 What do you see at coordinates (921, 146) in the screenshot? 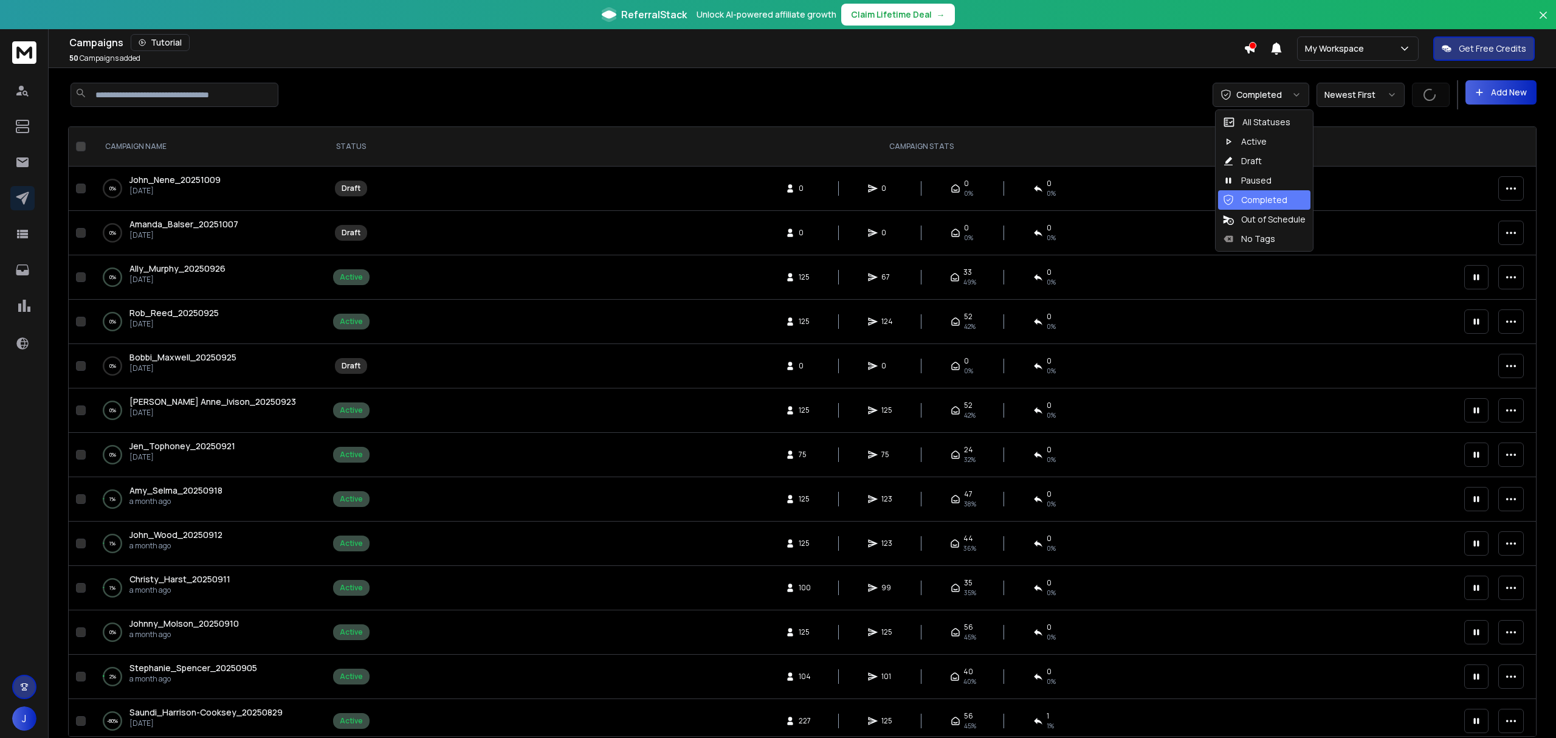
I see `th: CAMPAIGN STATS` at bounding box center [921, 146].